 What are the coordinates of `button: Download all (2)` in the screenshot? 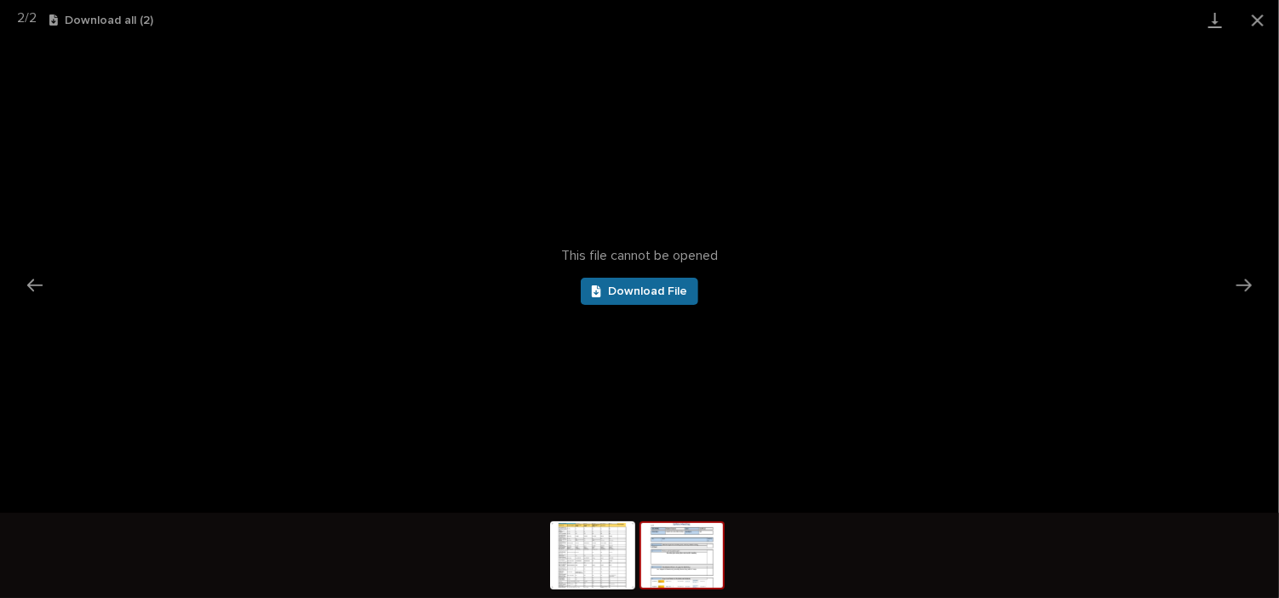 It's located at (101, 20).